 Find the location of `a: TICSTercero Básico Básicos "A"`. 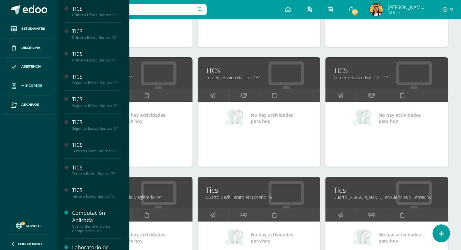

a: TICSTercero Básico Básicos "A" is located at coordinates (97, 147).